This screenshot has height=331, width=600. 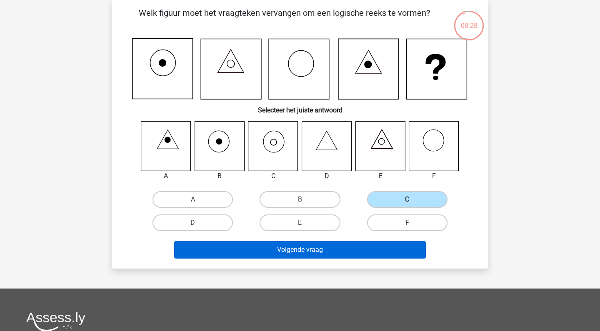 I want to click on p: Welk figuur moet het vraagteken vervangen om een logische reeks te vormen?, so click(x=284, y=19).